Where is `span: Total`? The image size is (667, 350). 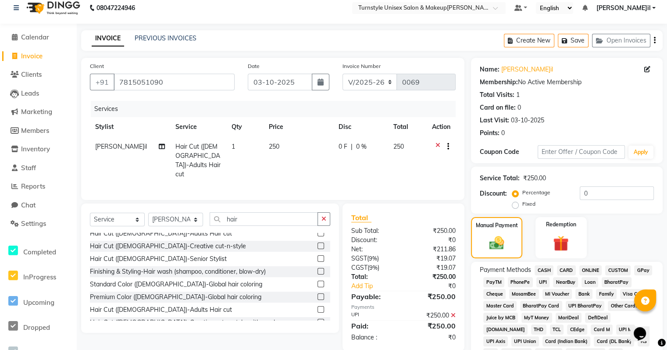
span: Total is located at coordinates (361, 218).